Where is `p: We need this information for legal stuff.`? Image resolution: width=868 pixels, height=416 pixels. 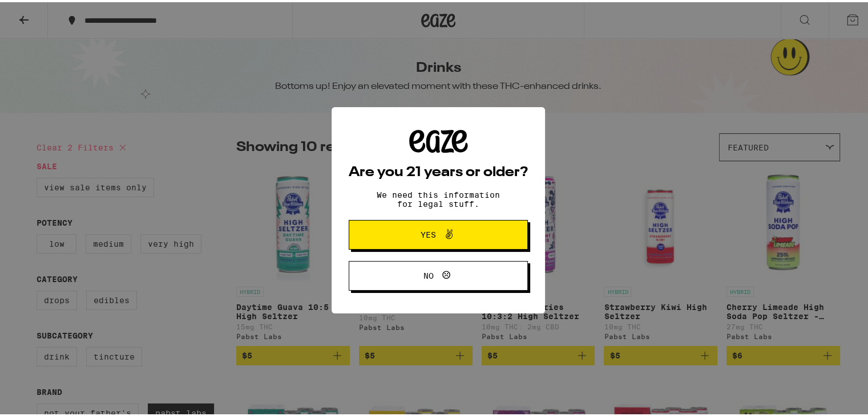 p: We need this information for legal stuff. is located at coordinates (438, 197).